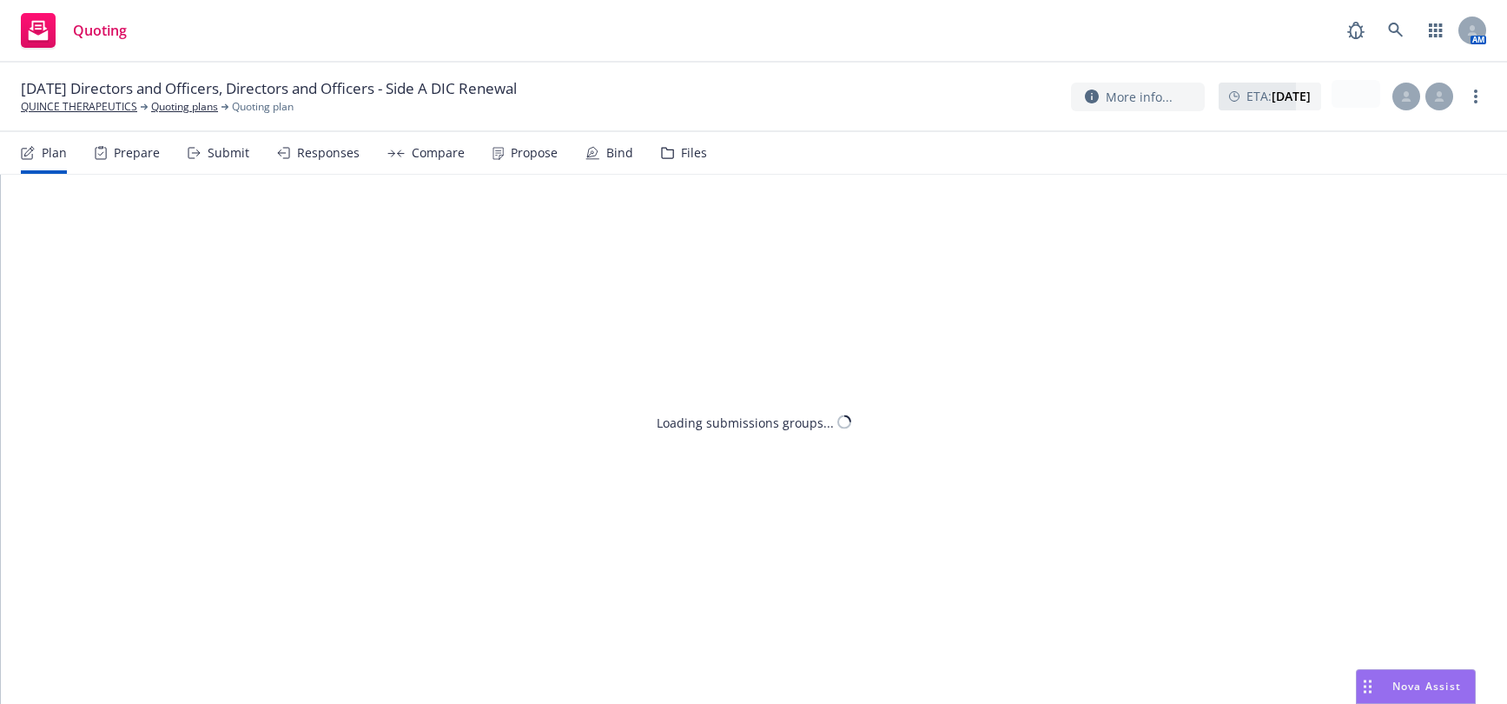  What do you see at coordinates (694, 153) in the screenshot?
I see `div: Files` at bounding box center [694, 153].